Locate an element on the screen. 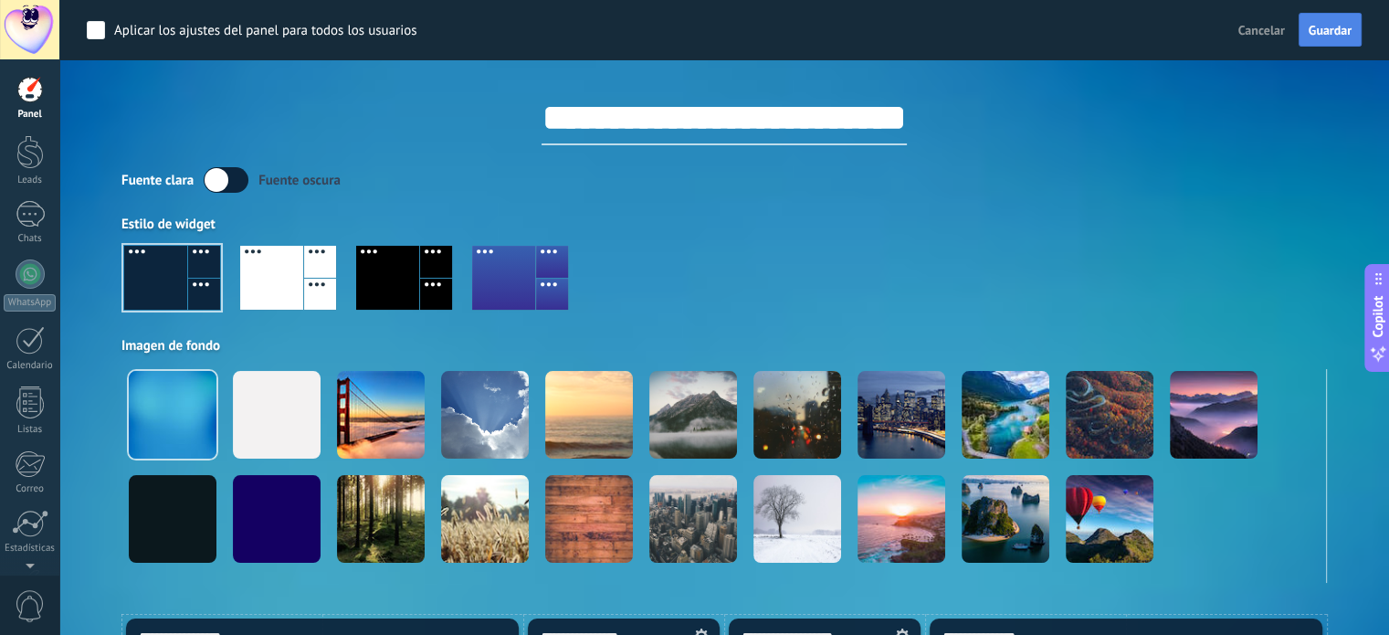  div: Estadísticas is located at coordinates (30, 548).